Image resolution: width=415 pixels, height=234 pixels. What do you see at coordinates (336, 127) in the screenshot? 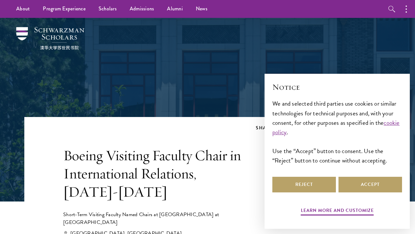
I see `a: cookie policy` at bounding box center [336, 127].